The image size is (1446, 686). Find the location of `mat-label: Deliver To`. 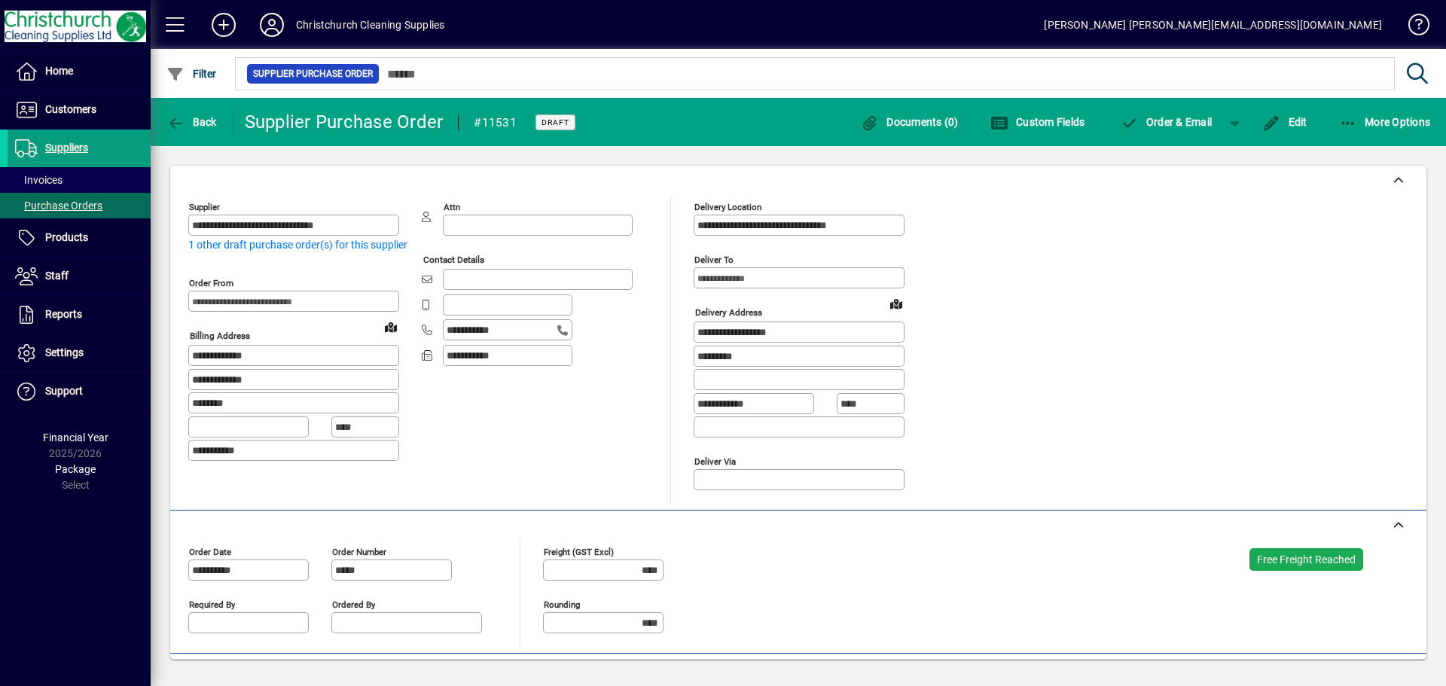

mat-label: Deliver To is located at coordinates (714, 260).